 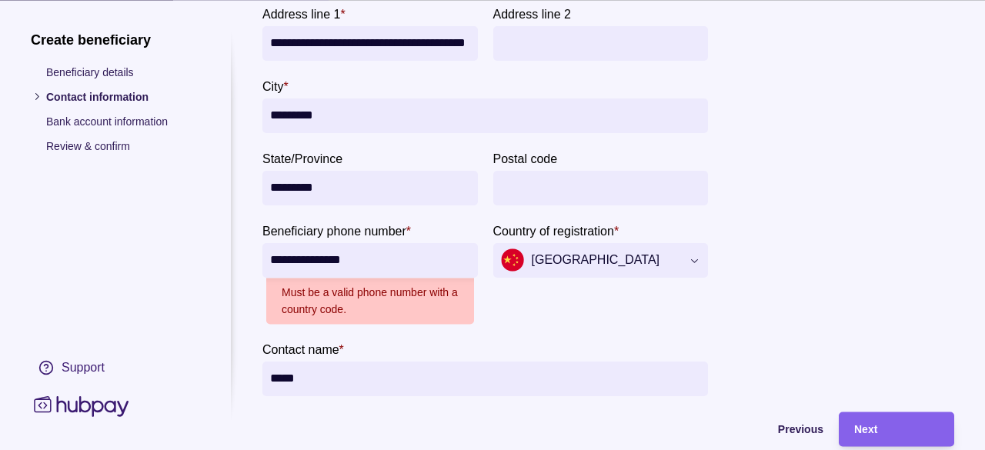 What do you see at coordinates (123, 72) in the screenshot?
I see `p: Beneficiary details` at bounding box center [123, 72].